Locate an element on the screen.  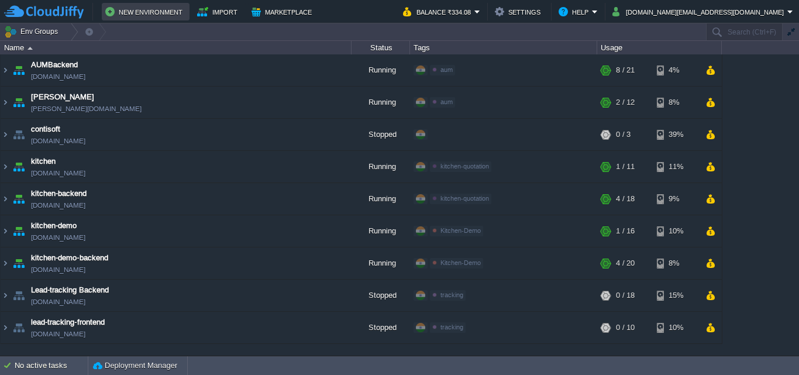
a: kitchen-demo is located at coordinates (54, 226).